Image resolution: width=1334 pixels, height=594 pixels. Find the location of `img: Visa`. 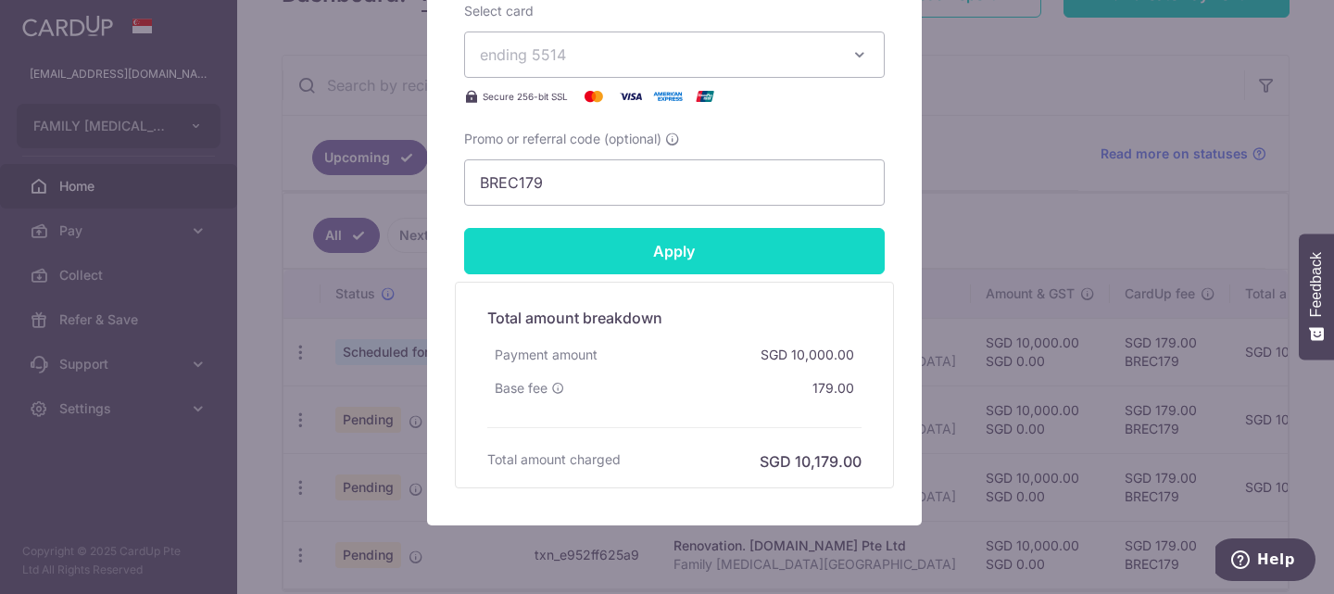

img: Visa is located at coordinates (631, 96).